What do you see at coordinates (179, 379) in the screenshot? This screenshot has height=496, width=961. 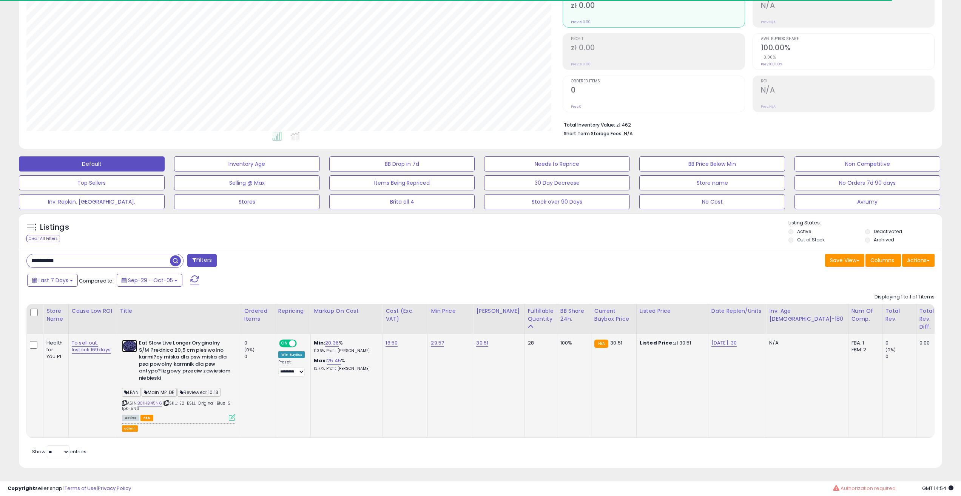 I see `div: ASIN:` at bounding box center [179, 379].